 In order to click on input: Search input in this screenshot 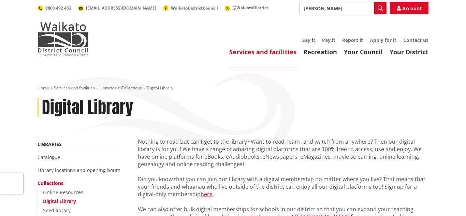, I will do `click(343, 8)`.